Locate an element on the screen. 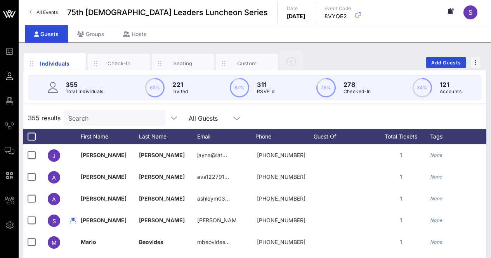 The image size is (491, 258). span: +17863519976 is located at coordinates (281, 242).